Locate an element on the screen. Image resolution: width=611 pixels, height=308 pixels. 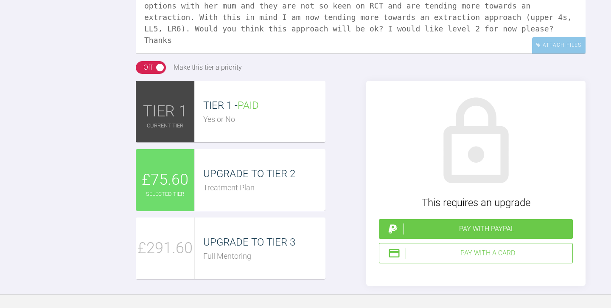
span: UPGRADE TO TIER 2 is located at coordinates (249, 174).